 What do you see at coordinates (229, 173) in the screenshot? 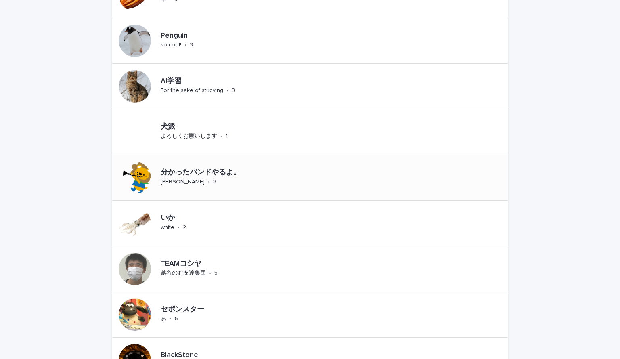
I see `p: 分かったバンドやるよ。` at bounding box center [229, 173].